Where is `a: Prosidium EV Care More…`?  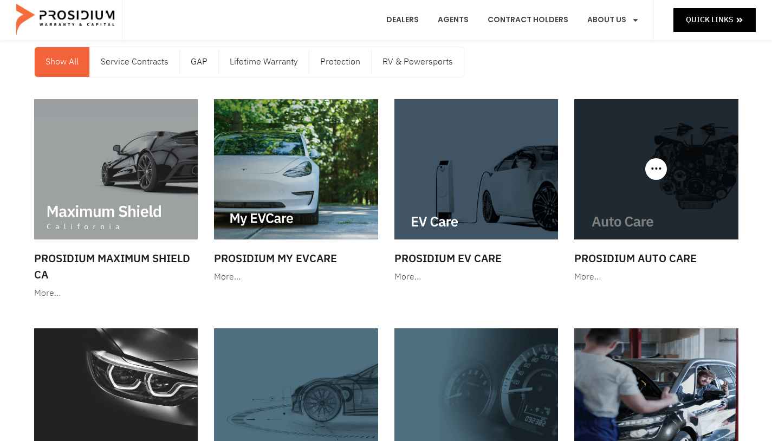 a: Prosidium EV Care More… is located at coordinates (476, 192).